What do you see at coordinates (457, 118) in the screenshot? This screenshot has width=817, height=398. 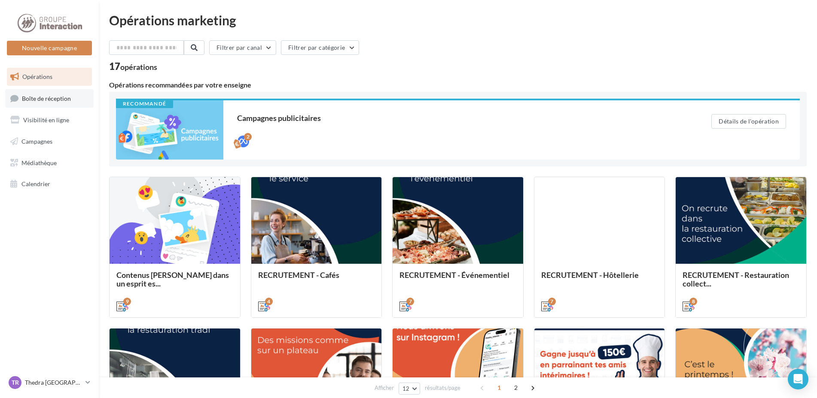 I see `div: Campagnes publicitaires` at bounding box center [457, 118].